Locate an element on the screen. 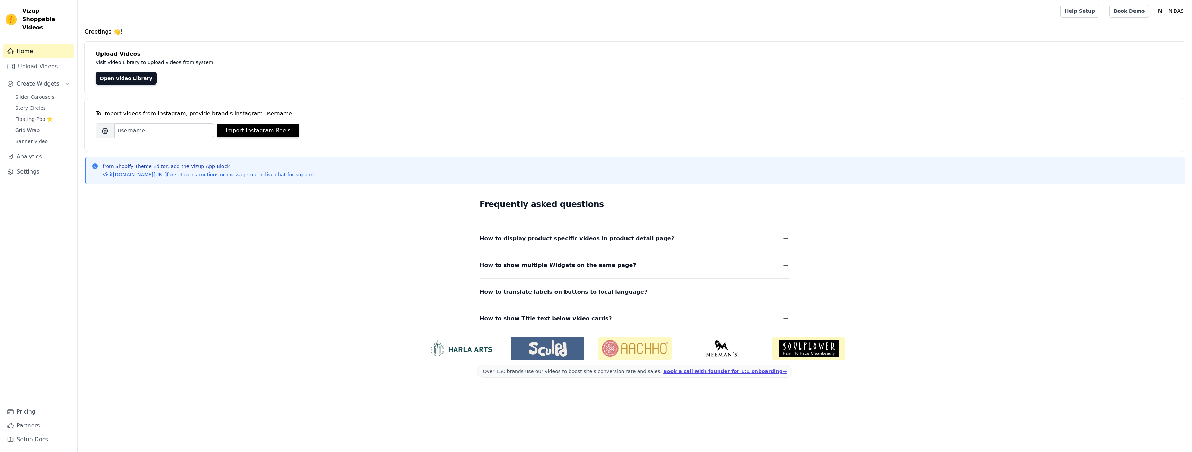  a: Grid Wrap is located at coordinates (43, 130).